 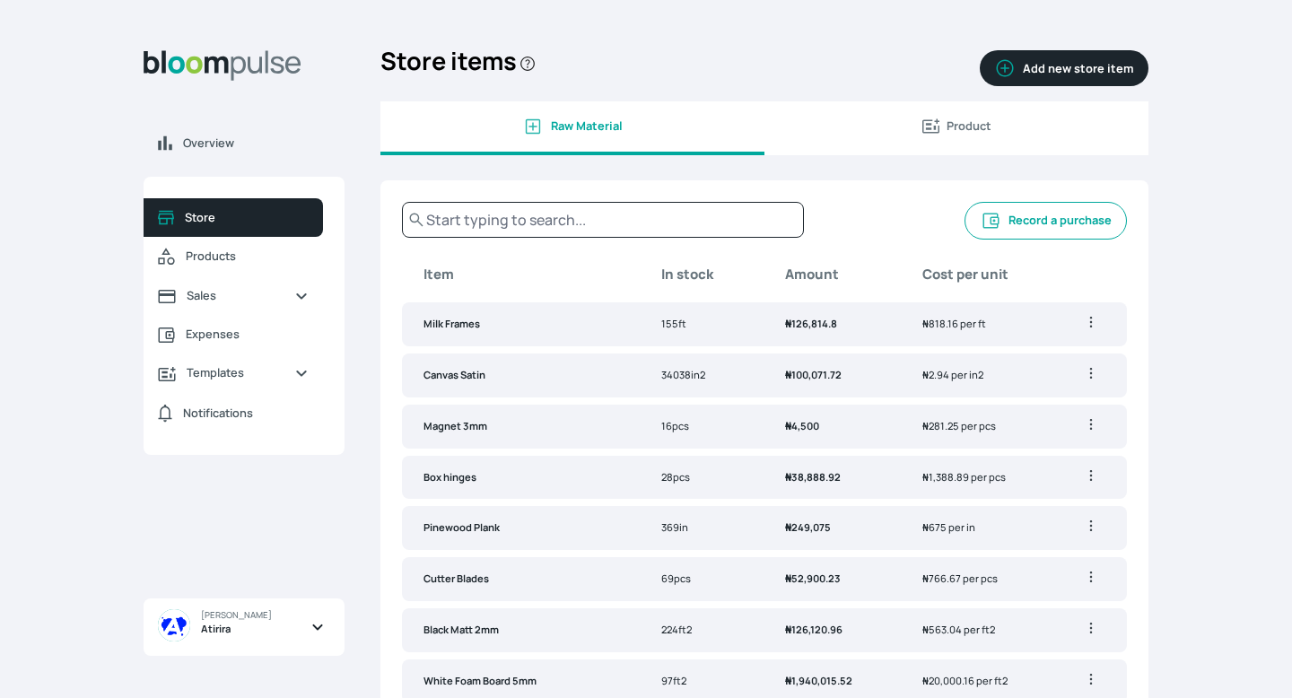 What do you see at coordinates (451, 323) in the screenshot?
I see `b: Milk Frames` at bounding box center [451, 323].